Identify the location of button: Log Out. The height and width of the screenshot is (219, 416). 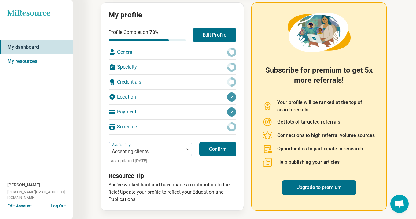
(58, 206).